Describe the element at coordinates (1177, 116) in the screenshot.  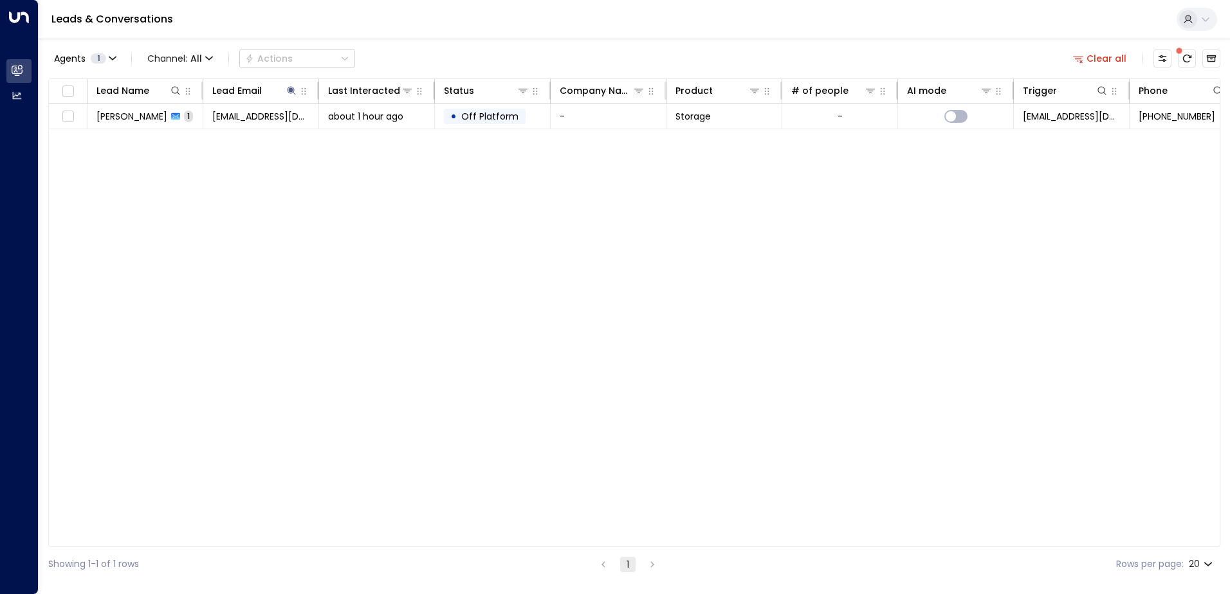
I see `span: +447939343321` at that location.